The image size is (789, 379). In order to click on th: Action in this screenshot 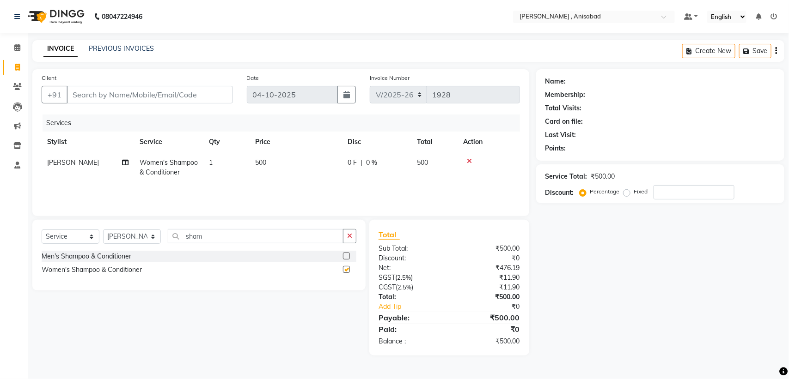, I will do `click(489, 142)`.